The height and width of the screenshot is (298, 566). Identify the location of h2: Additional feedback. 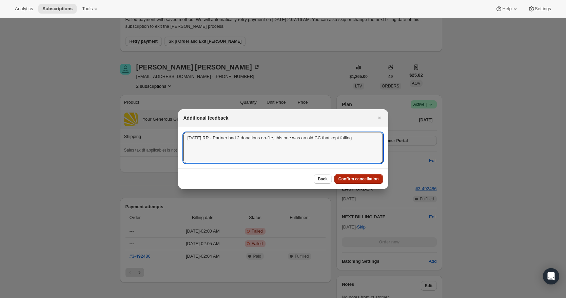
(206, 118).